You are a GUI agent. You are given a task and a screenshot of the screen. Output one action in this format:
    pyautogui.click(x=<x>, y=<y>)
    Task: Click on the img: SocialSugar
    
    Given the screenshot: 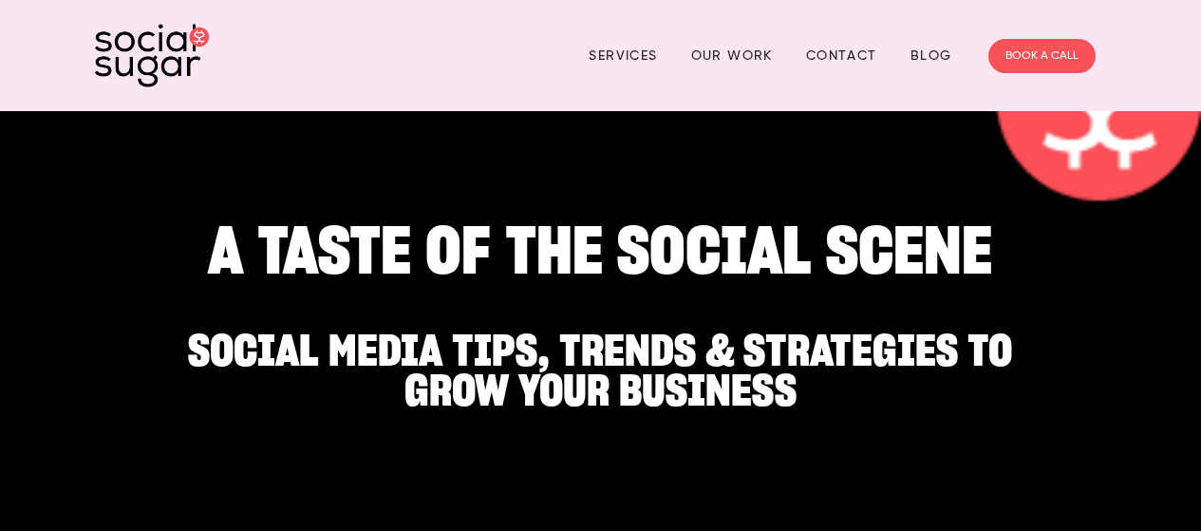 What is the action you would take?
    pyautogui.click(x=152, y=55)
    